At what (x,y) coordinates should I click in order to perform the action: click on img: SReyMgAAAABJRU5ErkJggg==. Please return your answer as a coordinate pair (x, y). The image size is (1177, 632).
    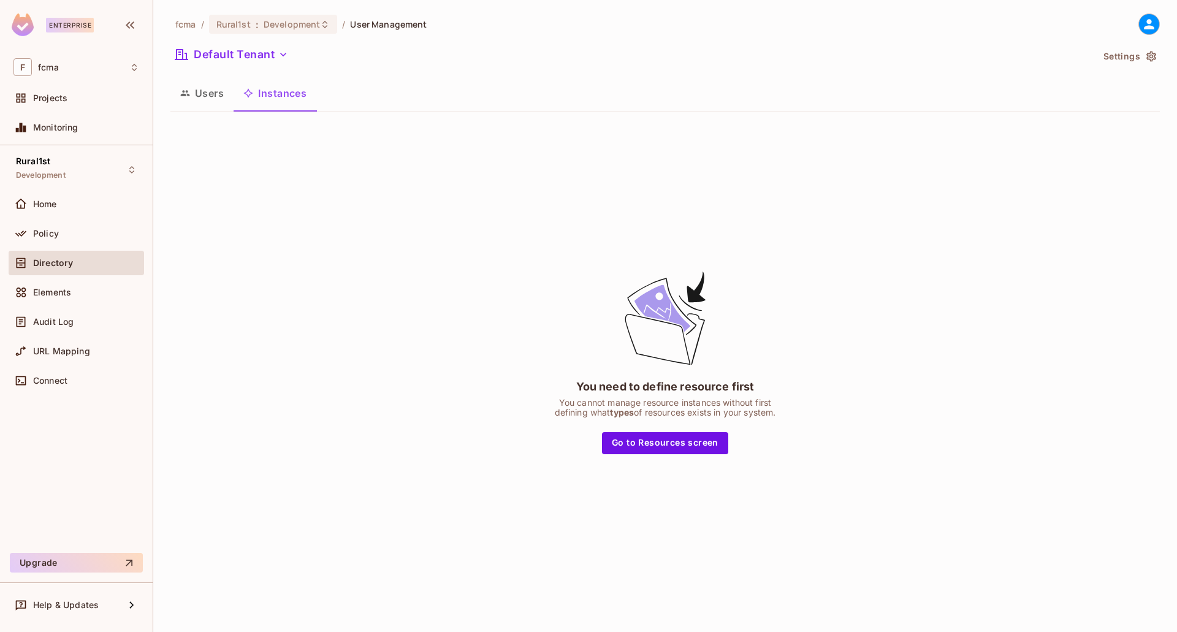
    Looking at the image, I should click on (23, 25).